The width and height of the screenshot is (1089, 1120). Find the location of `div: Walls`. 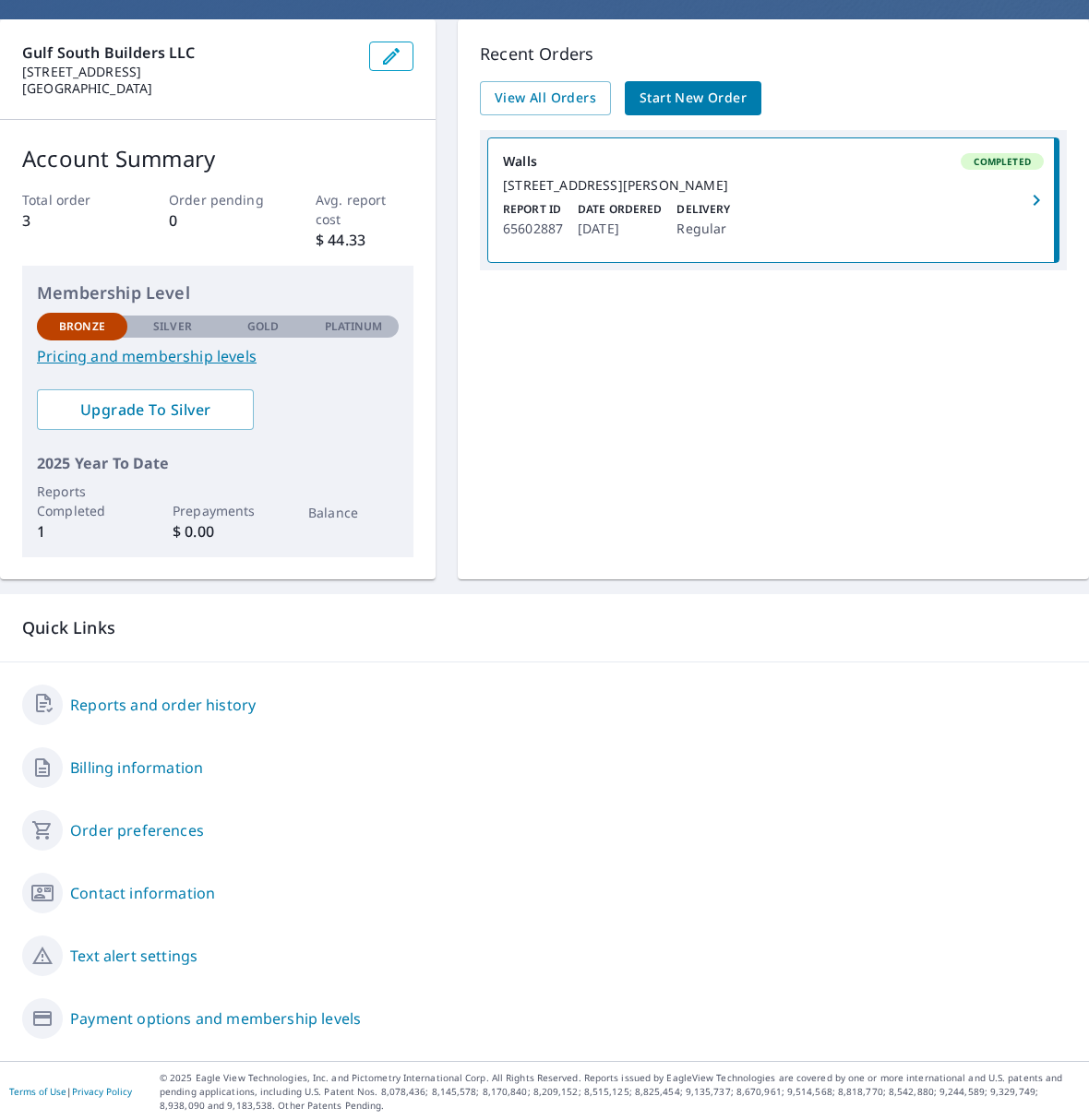

div: Walls is located at coordinates (773, 162).